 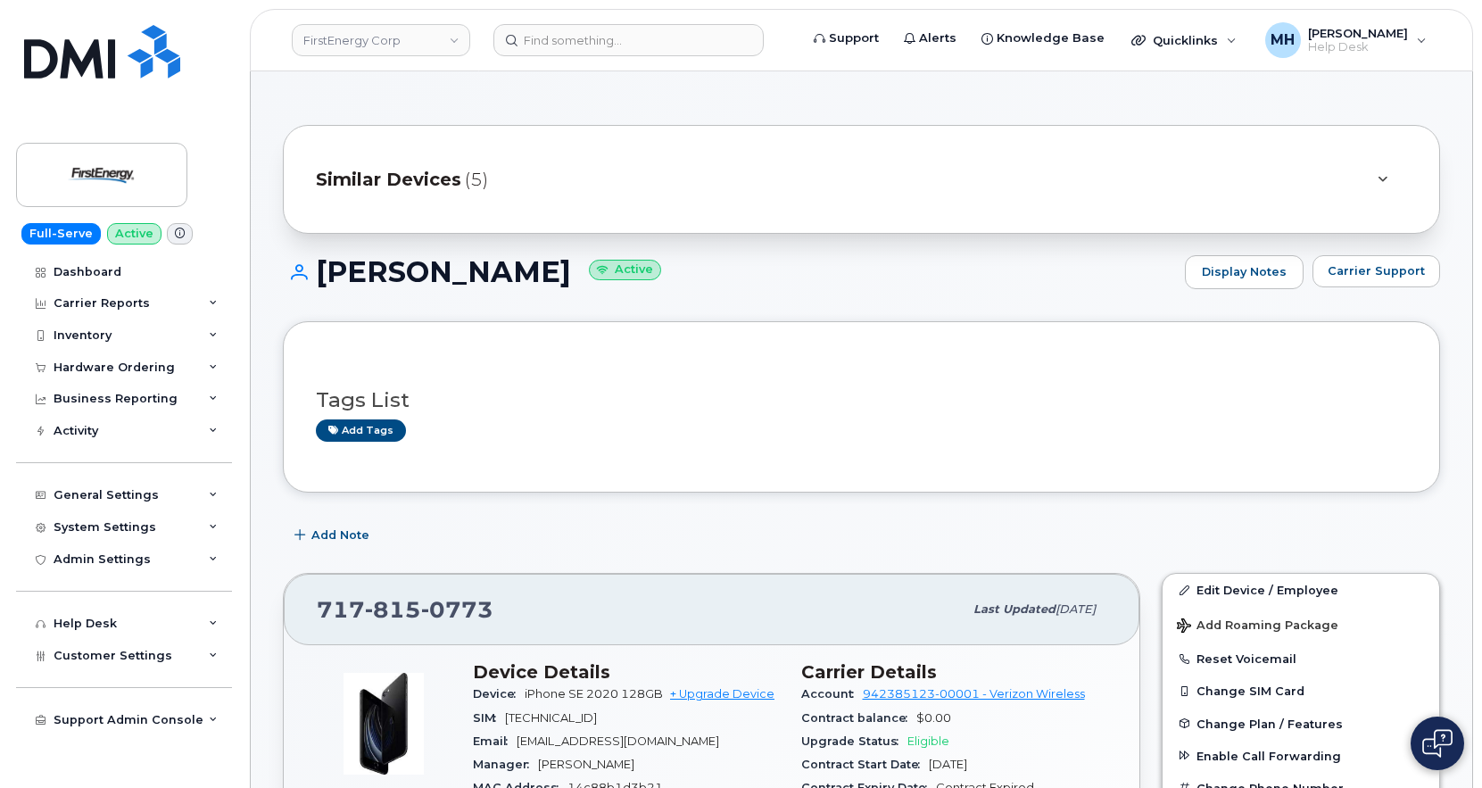 I want to click on span: 0773, so click(x=457, y=609).